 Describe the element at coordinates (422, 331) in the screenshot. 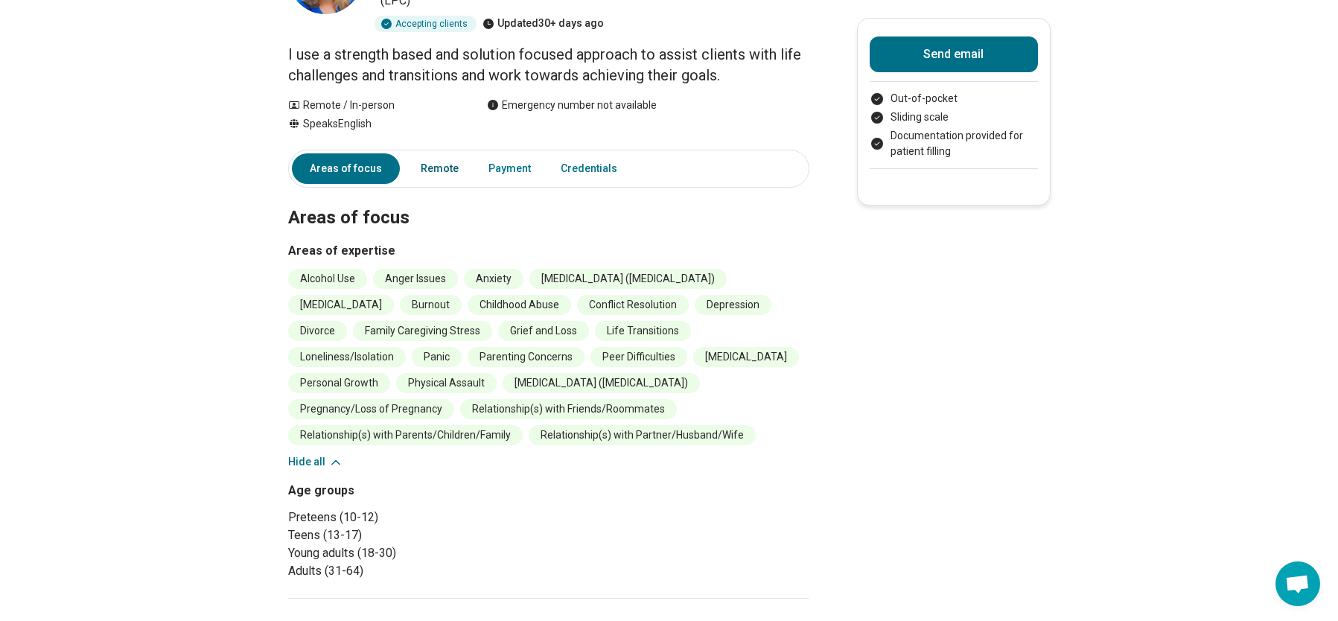

I see `li: Family Caregiving Stress` at that location.